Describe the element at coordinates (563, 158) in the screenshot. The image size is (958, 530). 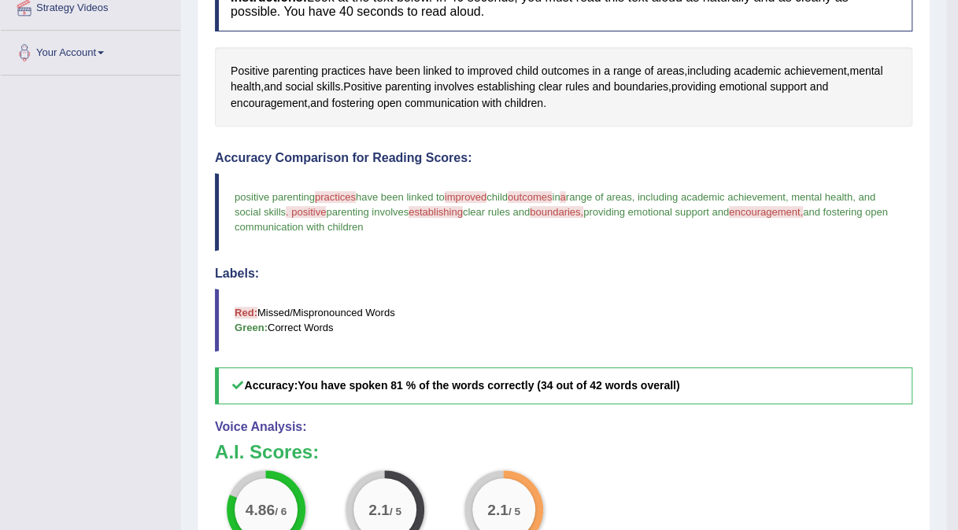
I see `h4: Accuracy Comparison for Reading Scores:` at that location.